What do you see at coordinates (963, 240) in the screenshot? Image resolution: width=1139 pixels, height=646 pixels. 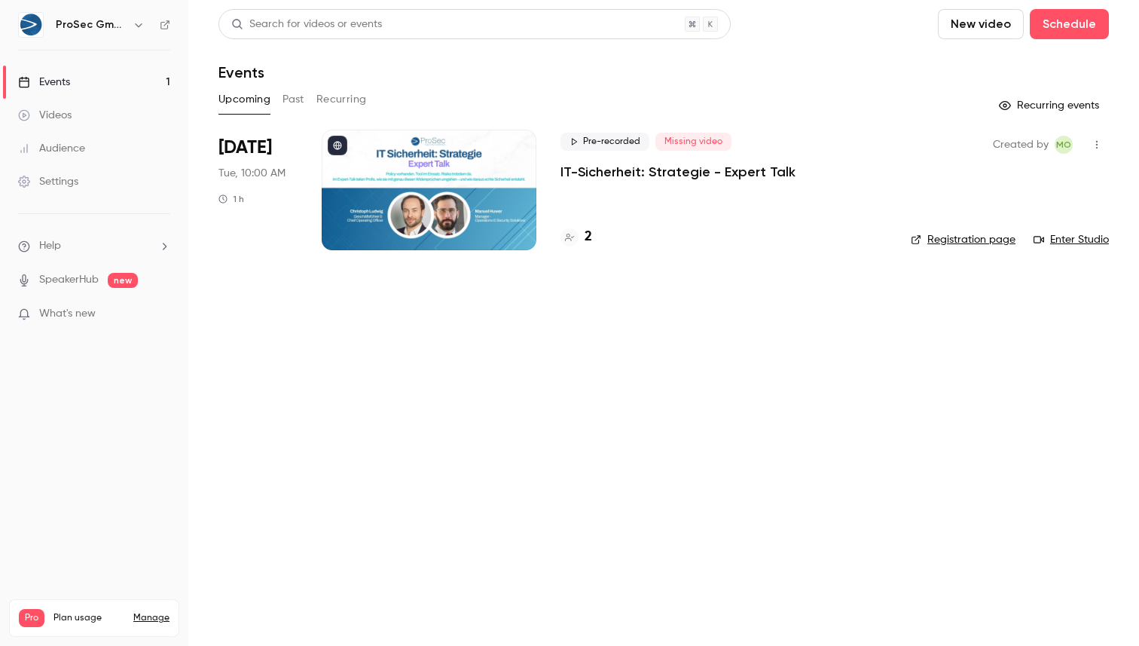 I see `a: Registration page` at bounding box center [963, 240].